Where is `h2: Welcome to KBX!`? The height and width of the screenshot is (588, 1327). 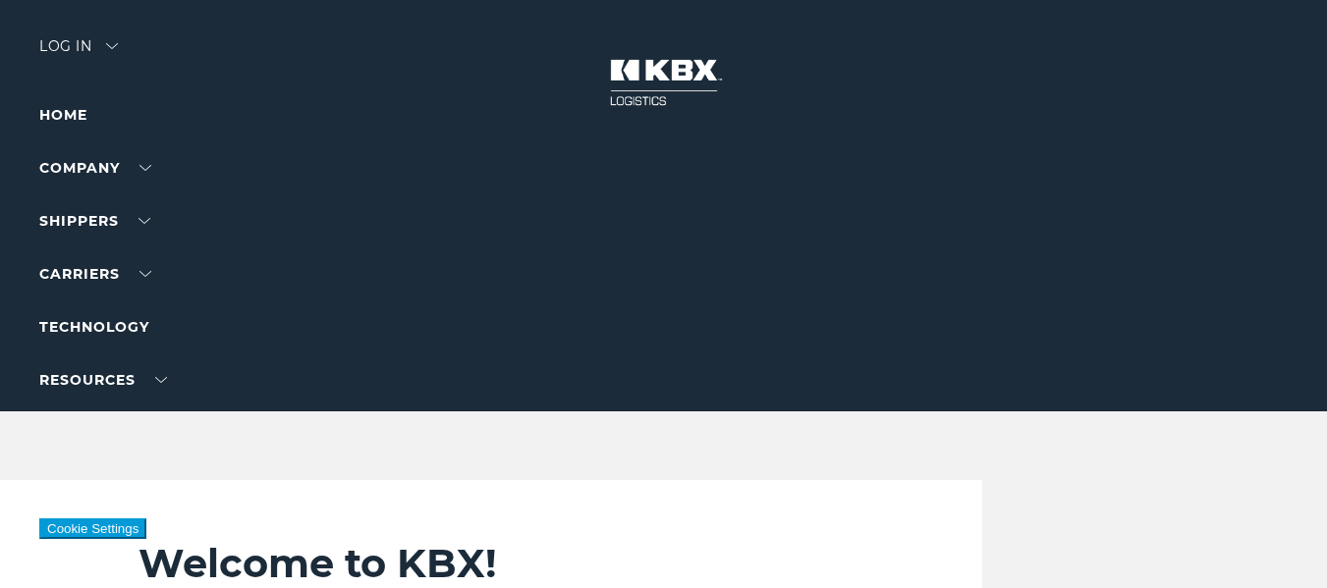
h2: Welcome to KBX! is located at coordinates (497, 564).